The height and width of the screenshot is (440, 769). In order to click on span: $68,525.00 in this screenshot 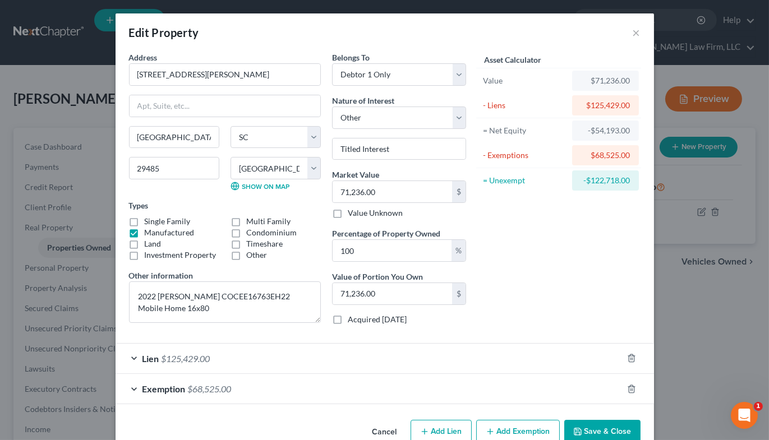, I will do `click(210, 389)`.